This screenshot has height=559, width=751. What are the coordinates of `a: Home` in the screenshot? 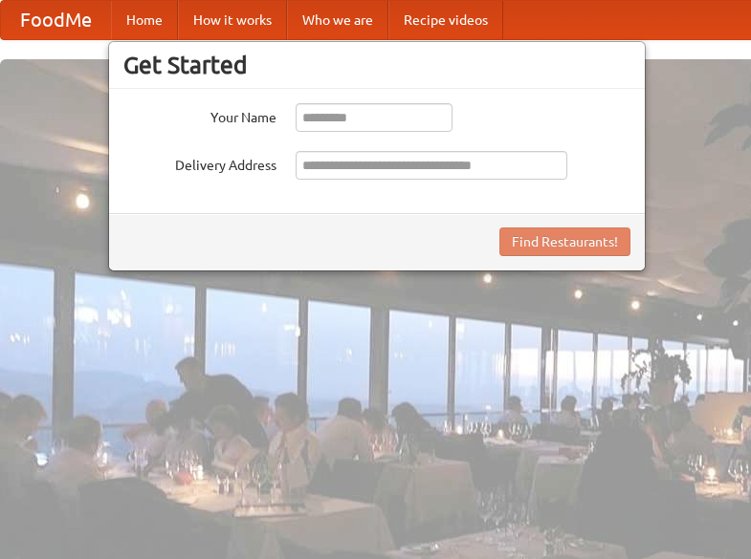 It's located at (144, 20).